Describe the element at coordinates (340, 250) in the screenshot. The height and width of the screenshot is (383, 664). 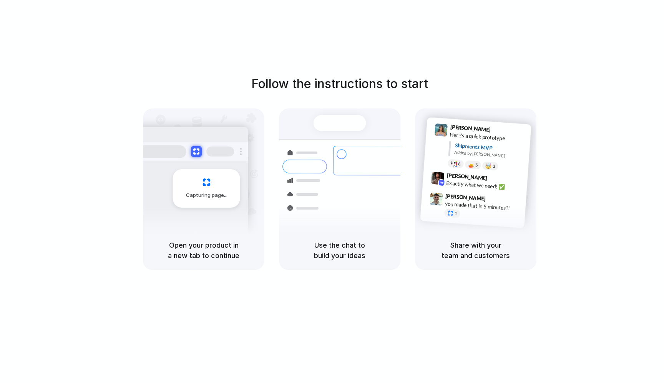
I see `h5: Use the chat to build your ideas` at that location.